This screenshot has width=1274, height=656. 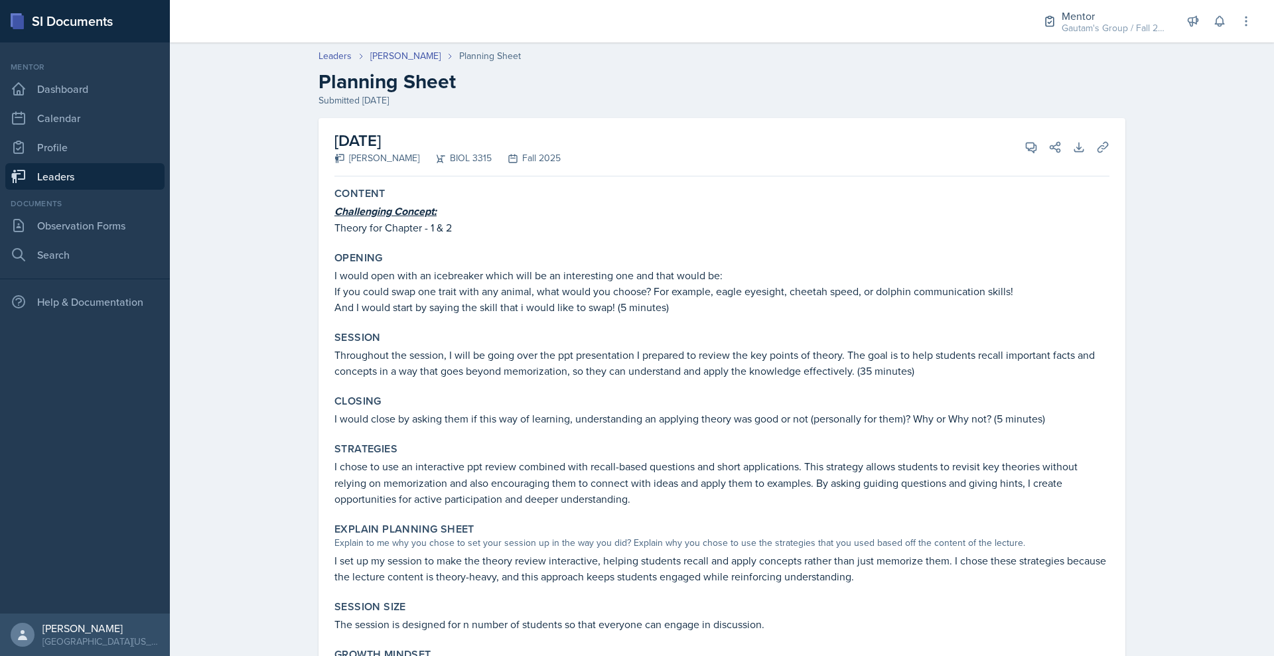 What do you see at coordinates (722, 228) in the screenshot?
I see `p: Theory for Chapter - 1 & 2` at bounding box center [722, 228].